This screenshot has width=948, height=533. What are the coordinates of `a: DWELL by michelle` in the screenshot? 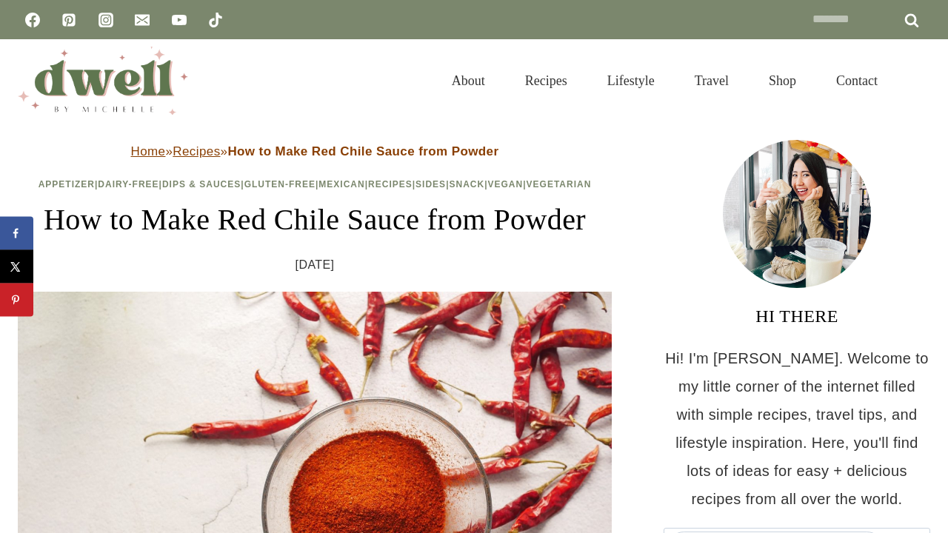 It's located at (103, 81).